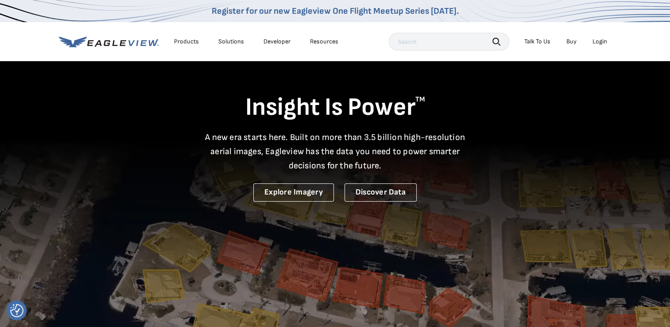 This screenshot has width=670, height=327. What do you see at coordinates (294, 192) in the screenshot?
I see `a: Explore Imagery` at bounding box center [294, 192].